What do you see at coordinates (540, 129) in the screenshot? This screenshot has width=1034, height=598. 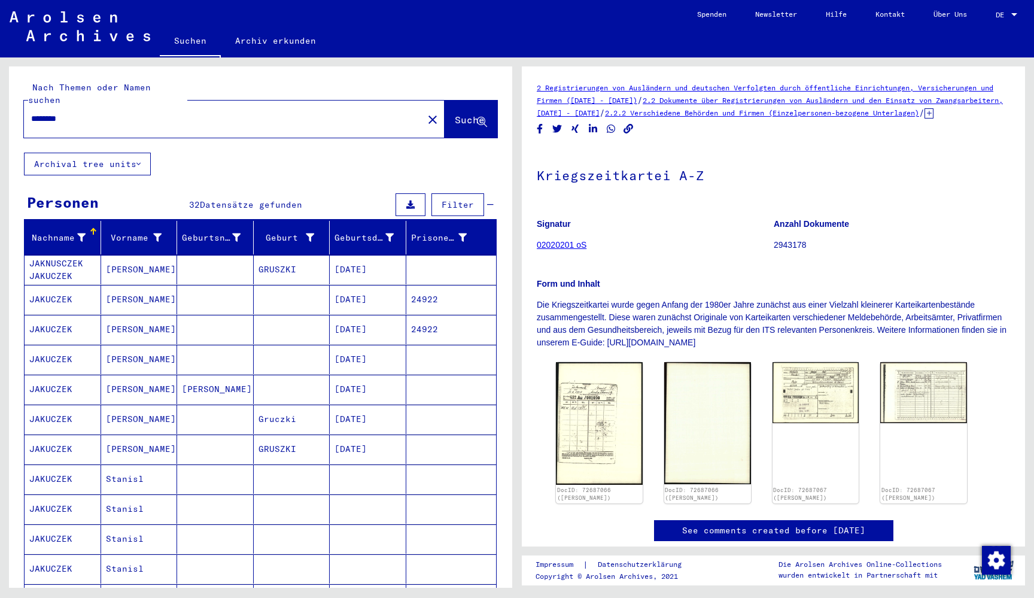 I see `button: Share on Facebook` at bounding box center [540, 129].